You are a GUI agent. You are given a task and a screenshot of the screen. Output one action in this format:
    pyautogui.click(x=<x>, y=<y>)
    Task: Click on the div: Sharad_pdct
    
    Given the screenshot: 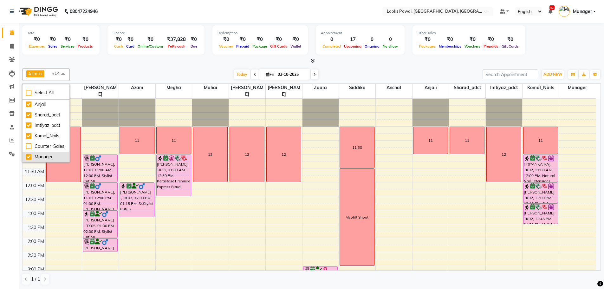 What is the action you would take?
    pyautogui.click(x=46, y=115)
    